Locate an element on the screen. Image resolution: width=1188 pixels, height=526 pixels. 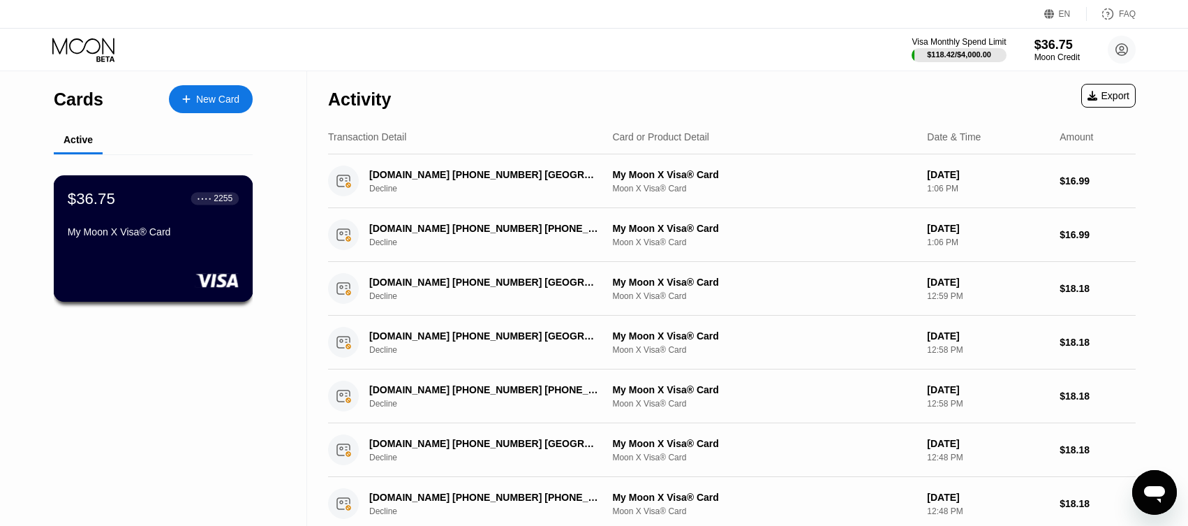
div: Export is located at coordinates (1109, 96).